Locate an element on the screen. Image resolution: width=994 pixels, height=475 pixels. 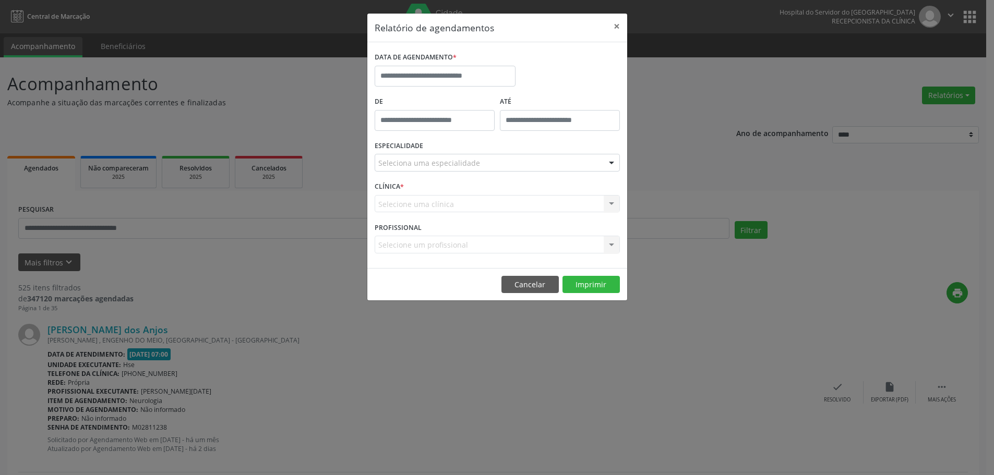
button: Close is located at coordinates (617, 26).